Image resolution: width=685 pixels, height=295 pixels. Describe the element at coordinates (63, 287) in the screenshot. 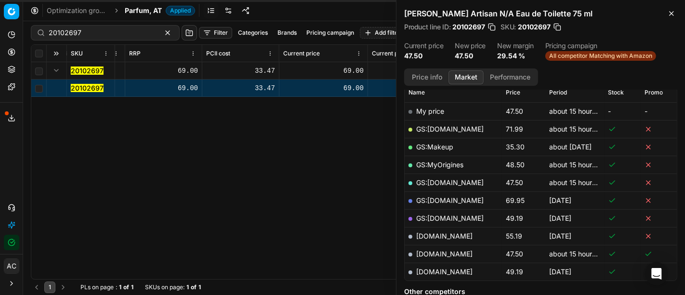

I see `button: Go to next page` at that location.